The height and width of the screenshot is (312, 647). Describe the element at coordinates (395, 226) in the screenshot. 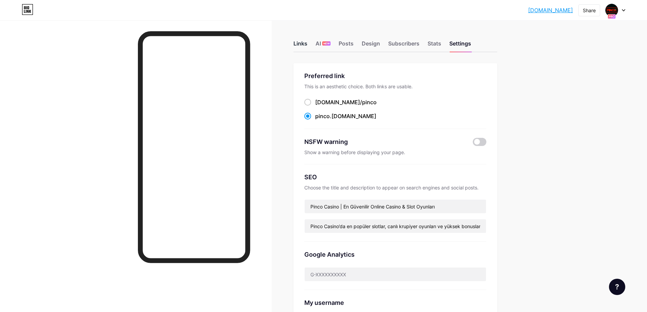

I see `input: Description (max 160 chars)` at that location.